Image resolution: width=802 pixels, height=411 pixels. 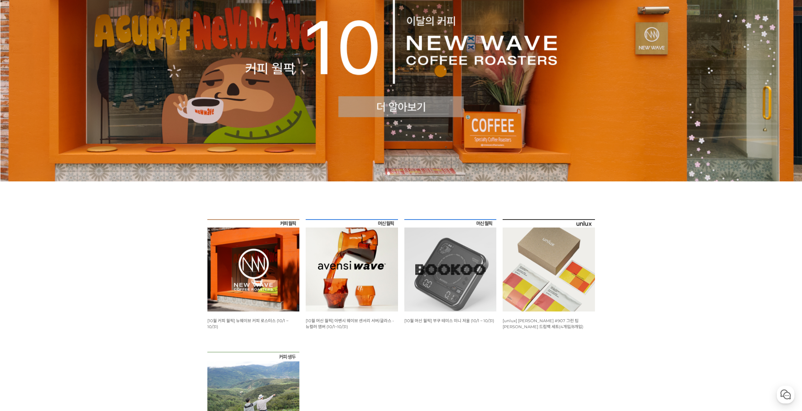 I want to click on span: 홈, so click(x=22, y=212).